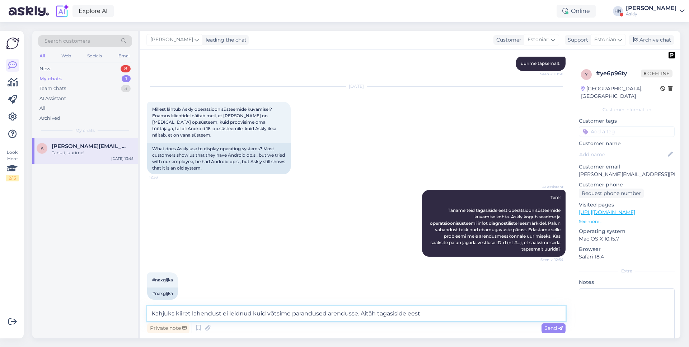 The height and width of the screenshot is (347, 689). Describe the element at coordinates (672, 55) in the screenshot. I see `img: pd` at that location.